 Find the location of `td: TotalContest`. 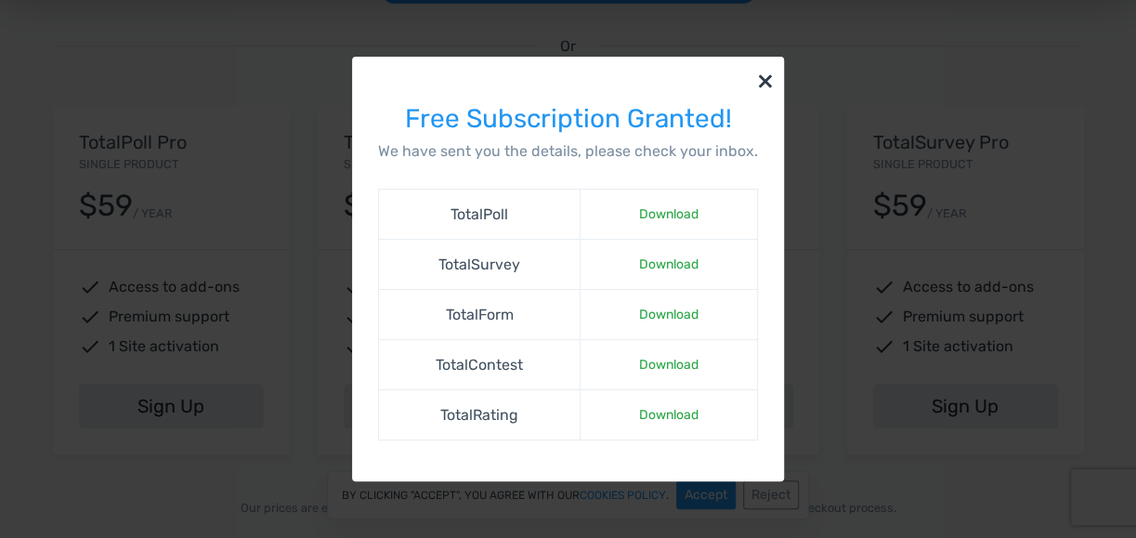

td: TotalContest is located at coordinates (479, 365).